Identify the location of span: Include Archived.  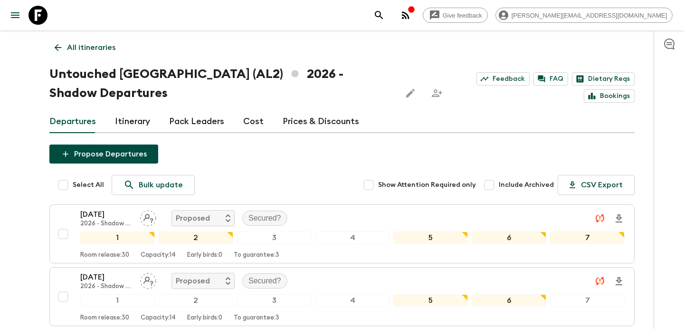
(526, 185).